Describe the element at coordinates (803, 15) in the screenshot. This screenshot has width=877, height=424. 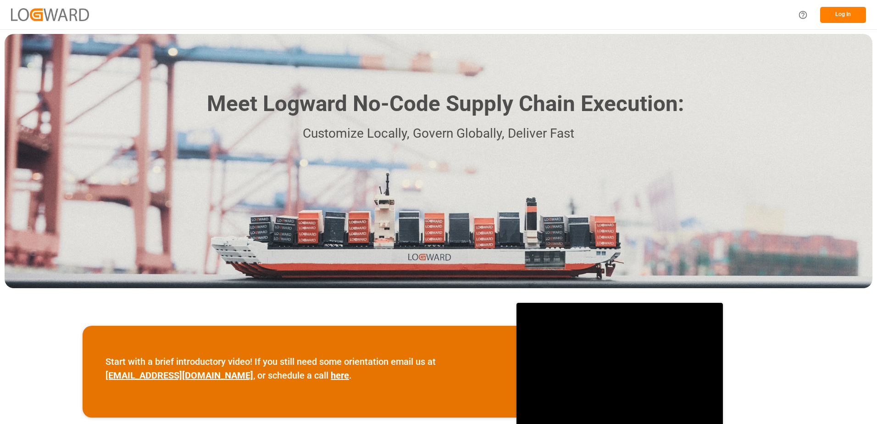
I see `button: Help Center` at that location.